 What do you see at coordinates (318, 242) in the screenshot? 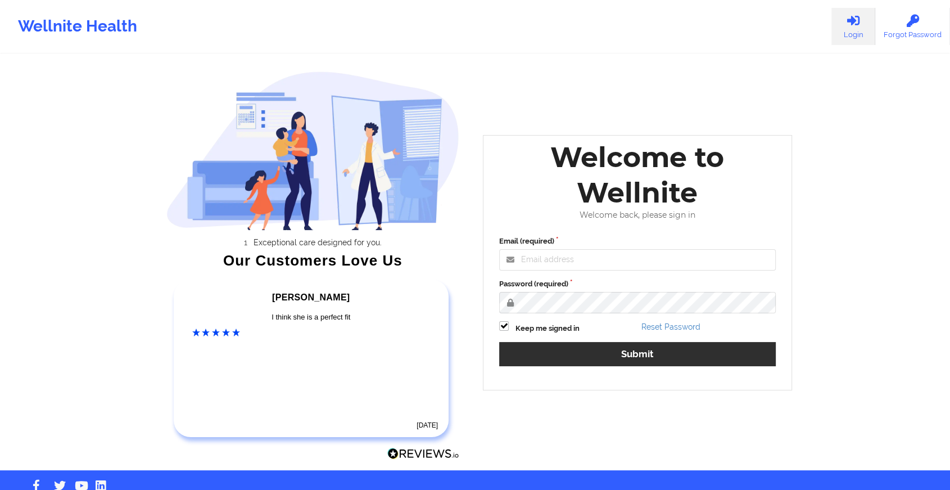
I see `li: Exceptional care designed for you.` at bounding box center [318, 242].